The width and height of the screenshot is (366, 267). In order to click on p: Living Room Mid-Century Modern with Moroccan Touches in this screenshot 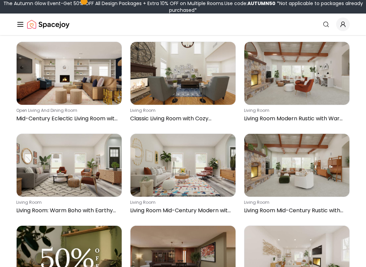, I will do `click(181, 211)`.